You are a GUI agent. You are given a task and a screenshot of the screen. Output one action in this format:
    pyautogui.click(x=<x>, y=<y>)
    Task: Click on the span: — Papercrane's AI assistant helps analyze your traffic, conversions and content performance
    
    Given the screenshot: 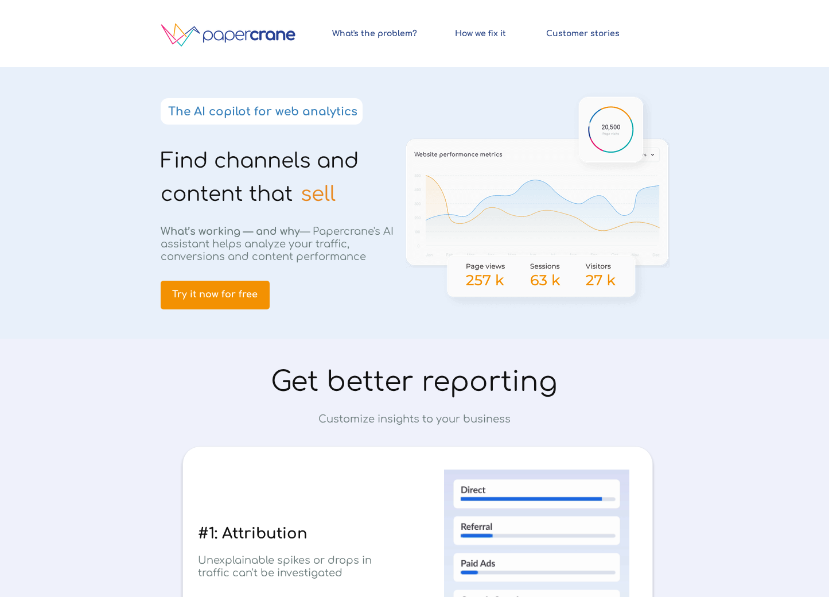 What is the action you would take?
    pyautogui.click(x=277, y=244)
    